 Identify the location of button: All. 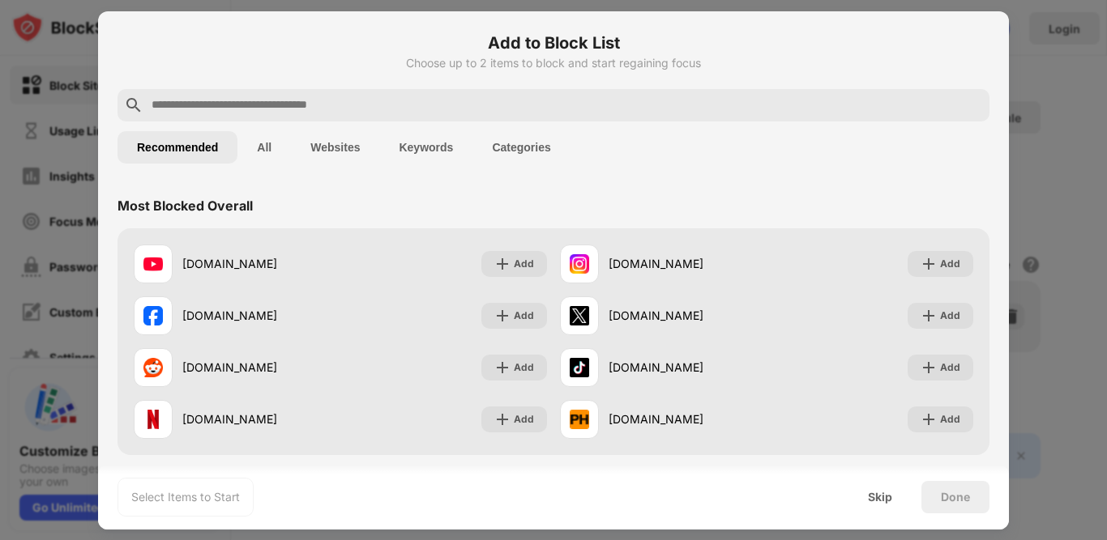
(264, 147).